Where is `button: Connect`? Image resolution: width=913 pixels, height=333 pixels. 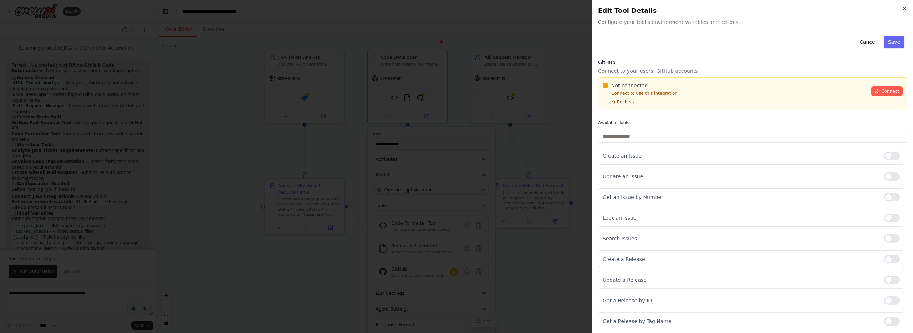
button: Connect is located at coordinates (887, 91).